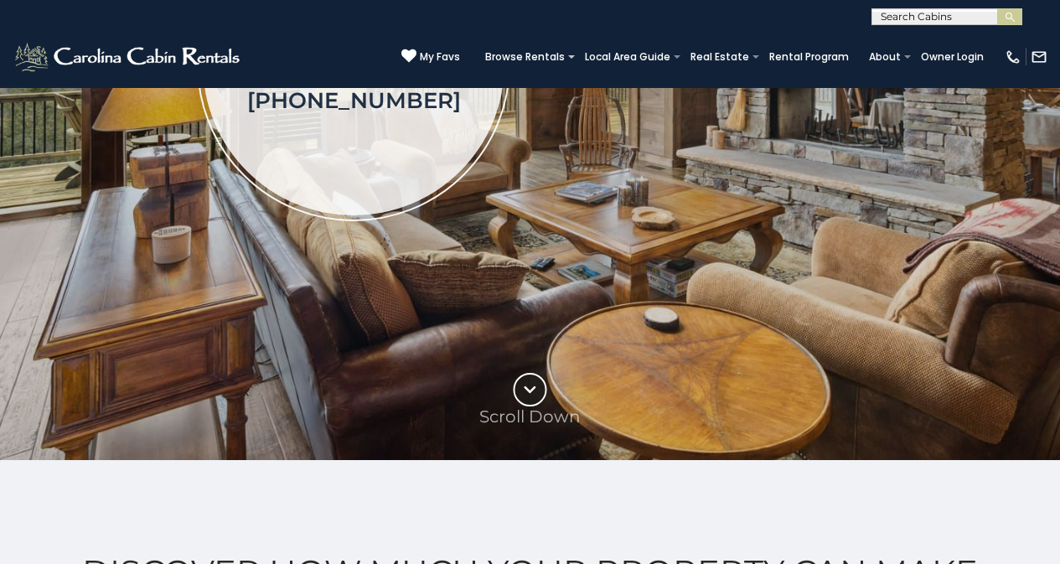  I want to click on a: Browse Rentals, so click(524, 57).